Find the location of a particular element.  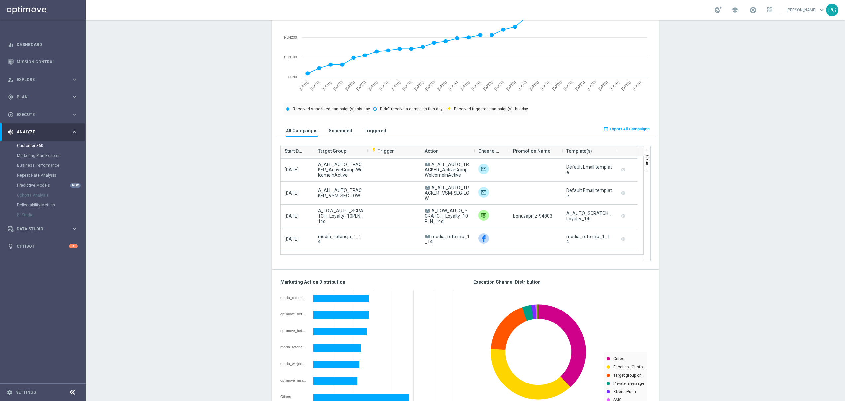

div: lightbulb Optibot 6 is located at coordinates (43, 246).